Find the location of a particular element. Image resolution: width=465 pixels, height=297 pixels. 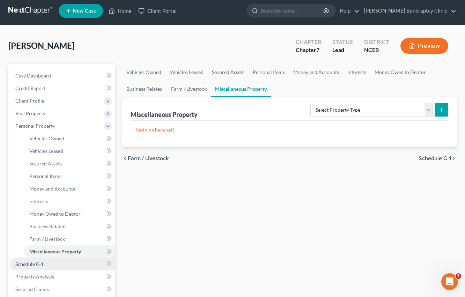

button: Schedule C-1 chevron_right is located at coordinates (438, 159).